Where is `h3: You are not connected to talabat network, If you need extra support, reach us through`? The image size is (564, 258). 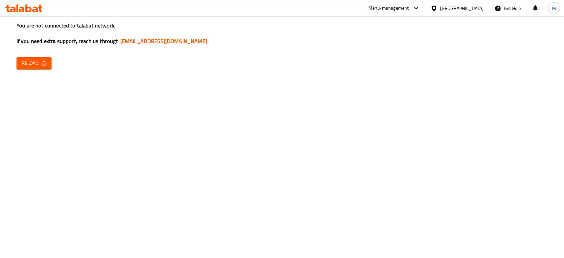
h3: You are not connected to talabat network, If you need extra support, reach us through is located at coordinates (282, 33).